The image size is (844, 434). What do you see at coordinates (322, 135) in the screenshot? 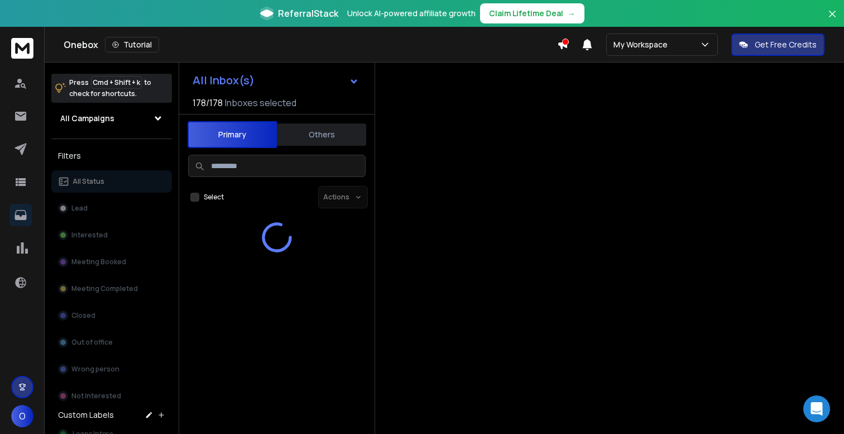
I see `button: Others` at bounding box center [322, 135].